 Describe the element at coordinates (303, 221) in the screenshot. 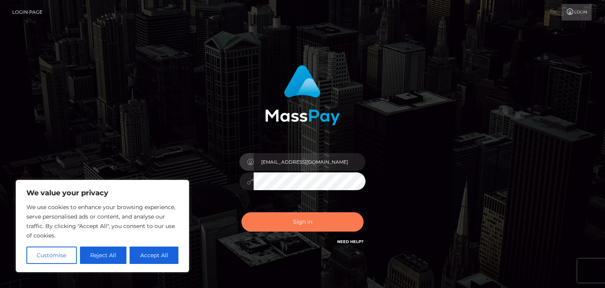

I see `button: Sign in` at that location.